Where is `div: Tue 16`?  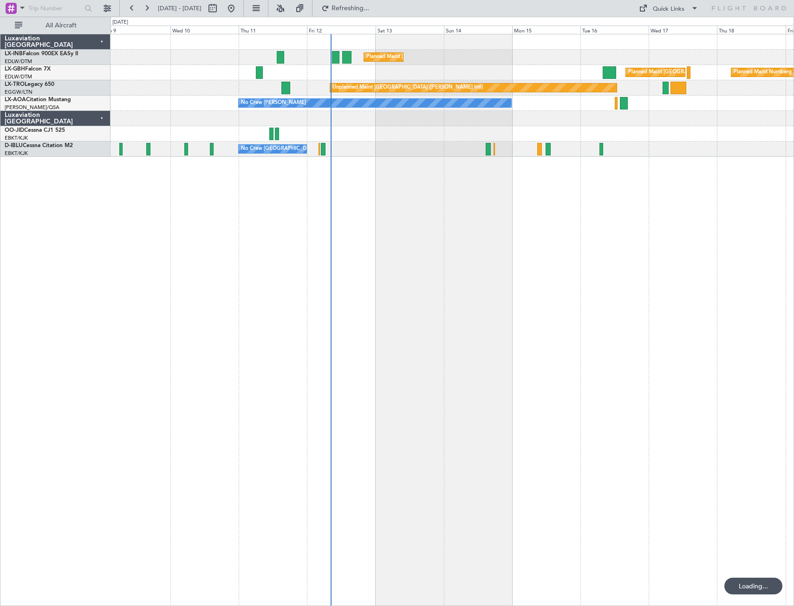
div: Tue 16 is located at coordinates (614, 30).